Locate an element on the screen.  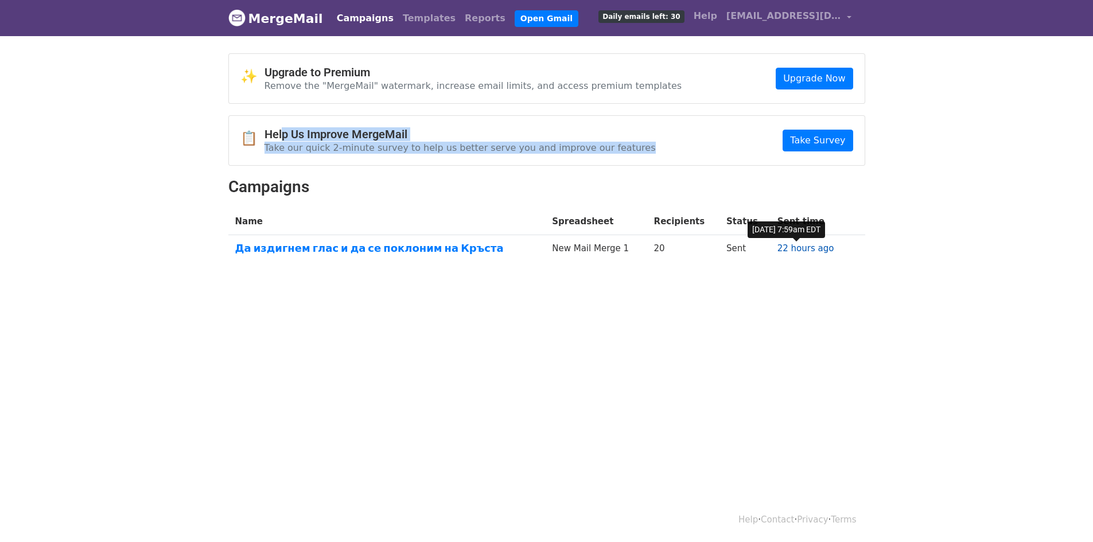
th: Recipients is located at coordinates (683, 221).